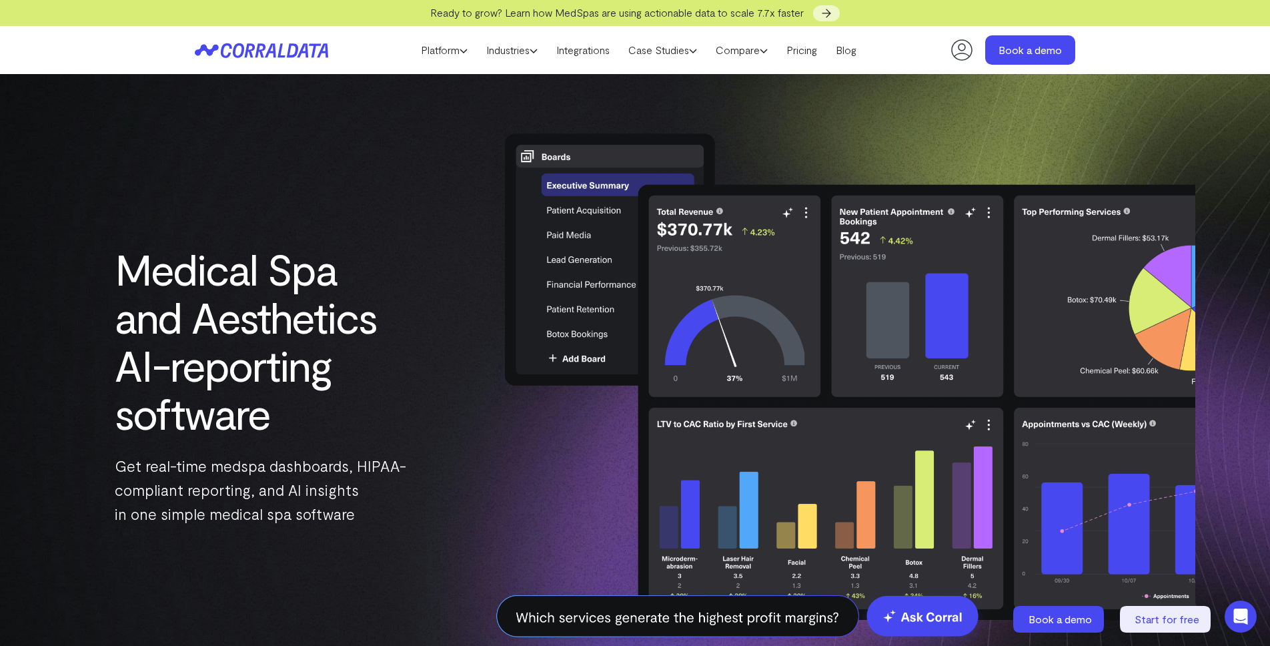 This screenshot has height=646, width=1270. Describe the element at coordinates (1167, 619) in the screenshot. I see `a: Start for free` at that location.